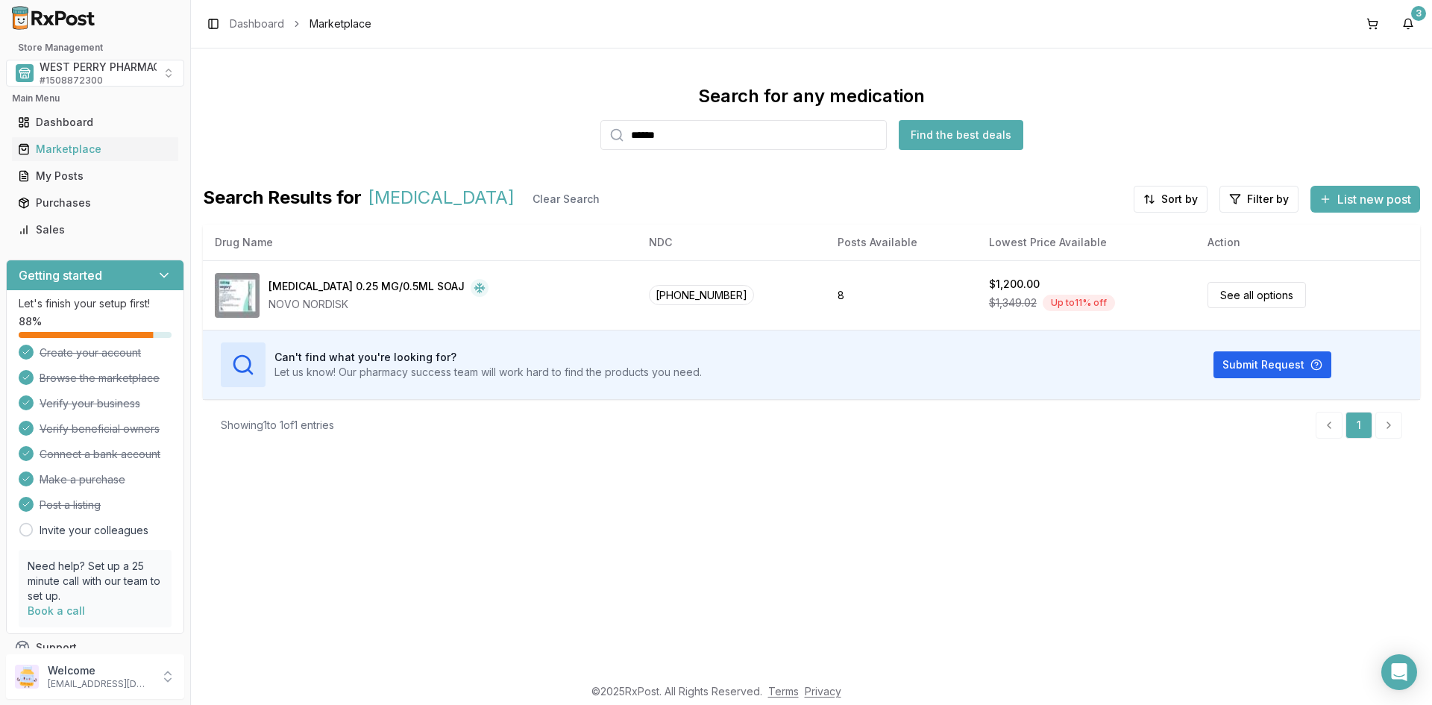  What do you see at coordinates (95, 98) in the screenshot?
I see `h2: Main Menu` at bounding box center [95, 98].